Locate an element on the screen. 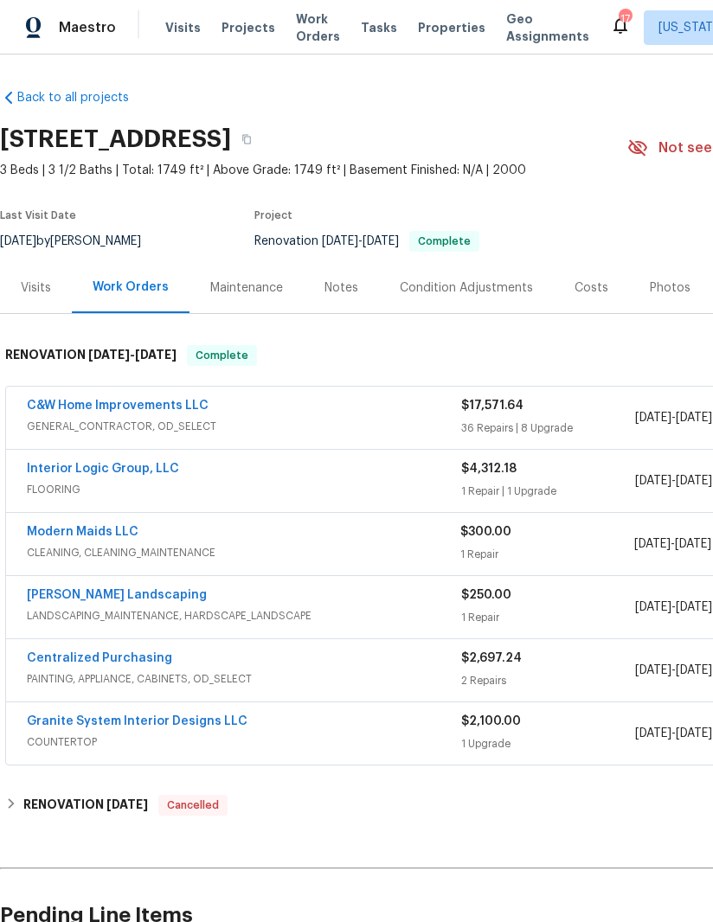 Image resolution: width=713 pixels, height=922 pixels. div: Costs is located at coordinates (591, 288).